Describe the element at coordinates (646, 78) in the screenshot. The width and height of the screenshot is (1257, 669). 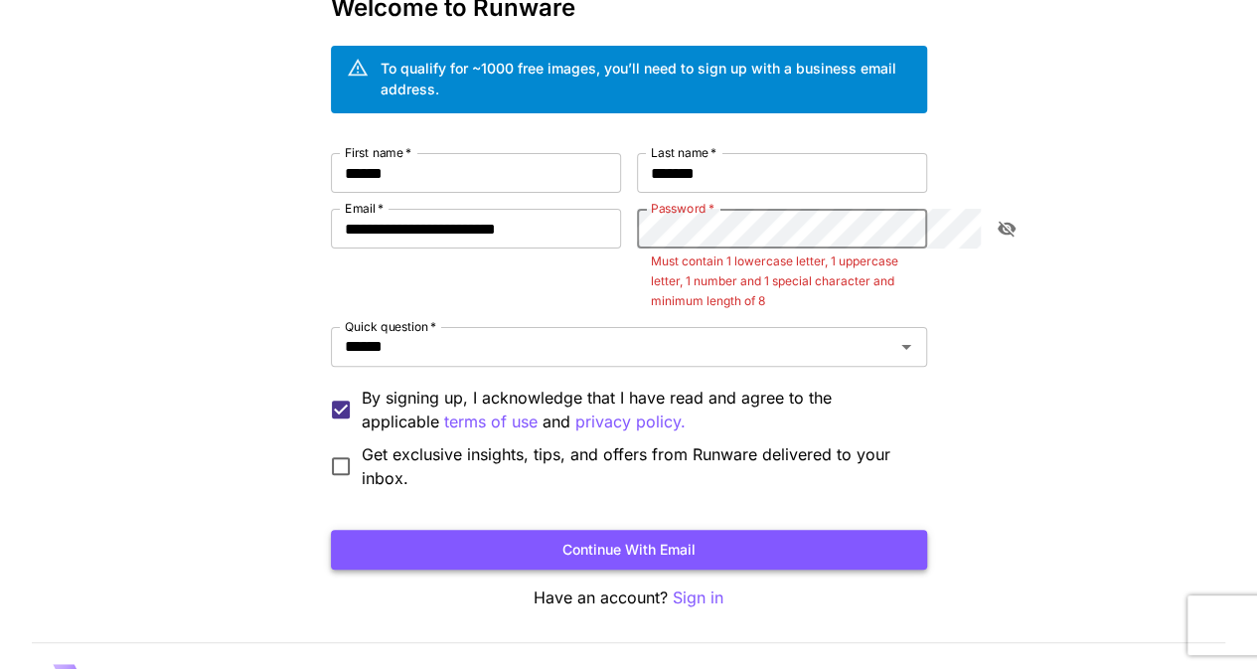
I see `div: To qualify for ~1000 free images, you’ll need to sign up with a business email address.` at that location.